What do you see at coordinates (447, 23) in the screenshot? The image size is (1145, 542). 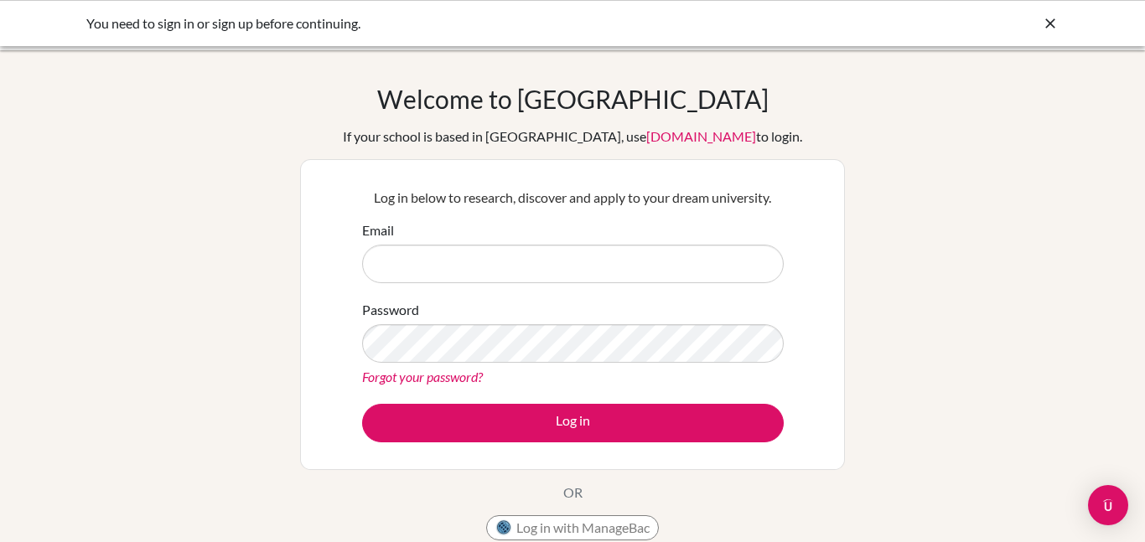 I see `div: You need to sign in or sign up before continuing.` at bounding box center [447, 23].